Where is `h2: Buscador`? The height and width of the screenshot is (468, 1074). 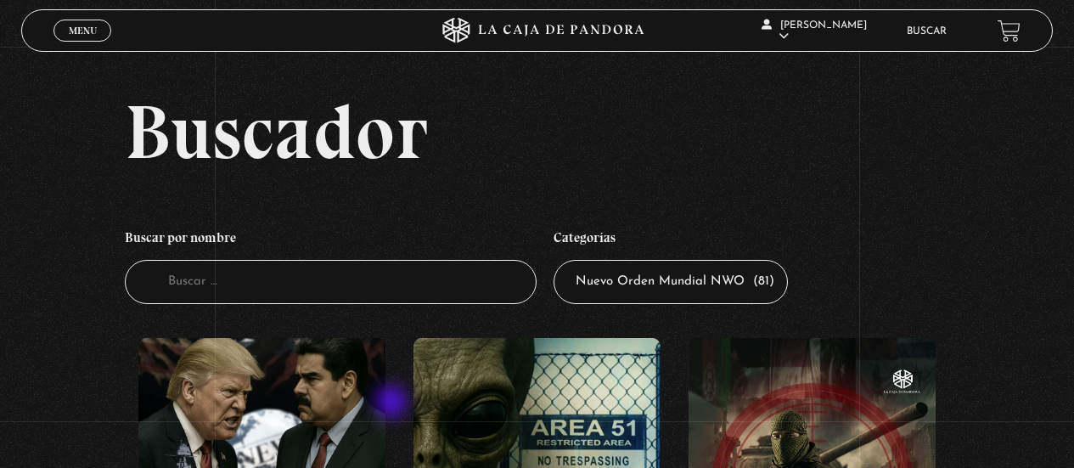
h2: Buscador is located at coordinates (588, 132).